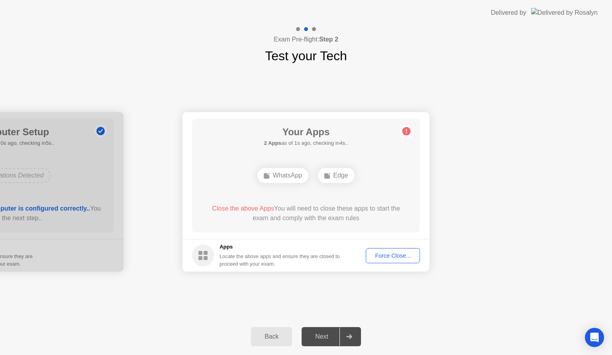  I want to click on button: Back, so click(272, 337).